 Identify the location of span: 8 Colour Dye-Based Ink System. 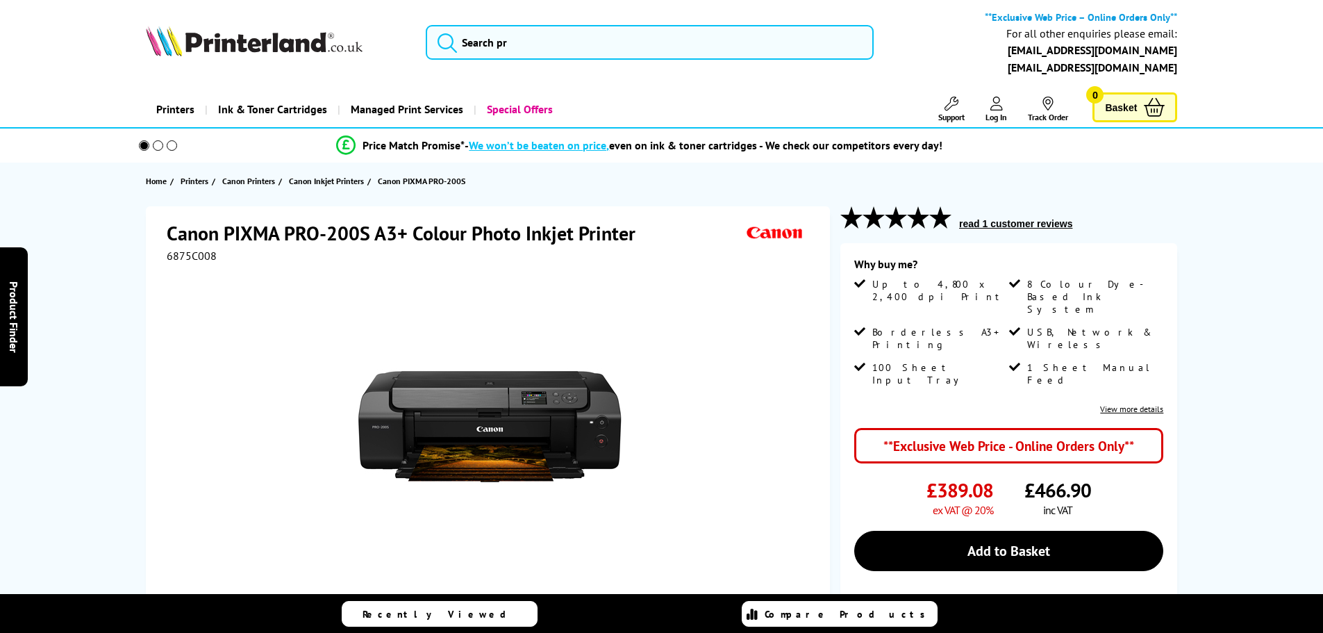
(1094, 296).